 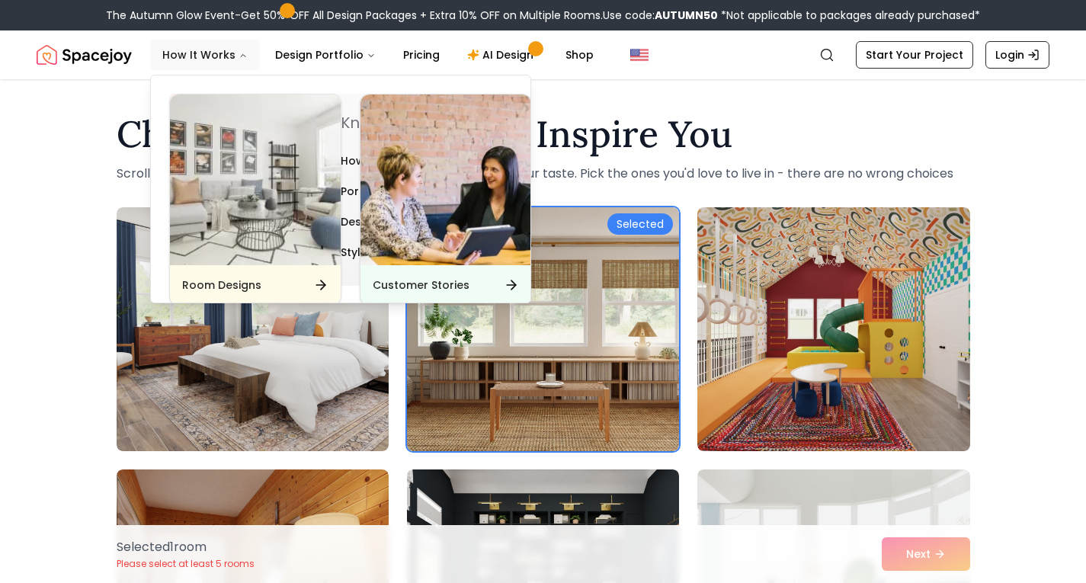 I want to click on a: Pricing, so click(x=422, y=55).